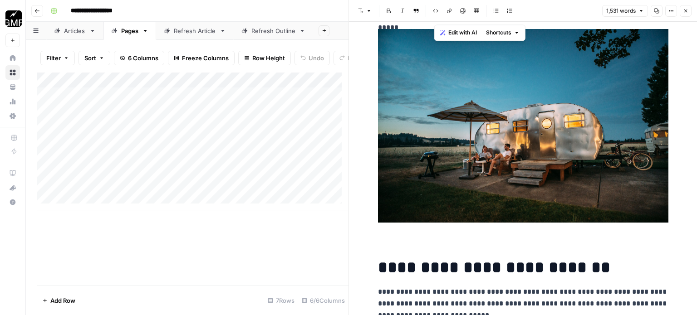 This screenshot has height=315, width=697. Describe the element at coordinates (462, 33) in the screenshot. I see `span: Edit with AI` at that location.